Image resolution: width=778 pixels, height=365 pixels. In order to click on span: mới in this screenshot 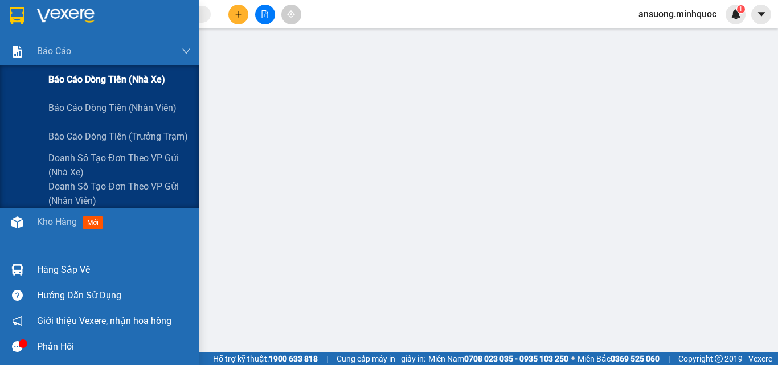, I will do `click(93, 223)`.